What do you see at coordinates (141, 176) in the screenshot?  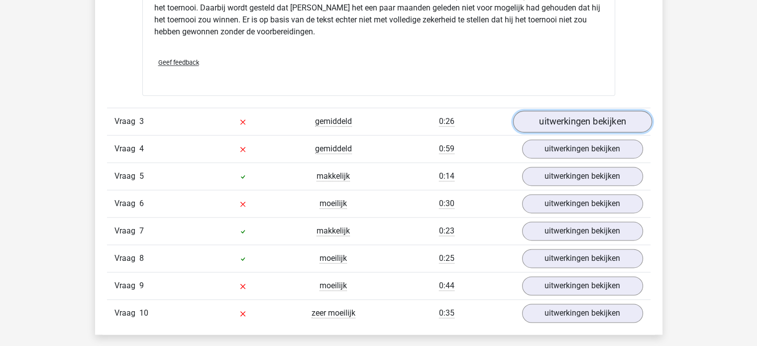 I see `span: 5` at bounding box center [141, 176].